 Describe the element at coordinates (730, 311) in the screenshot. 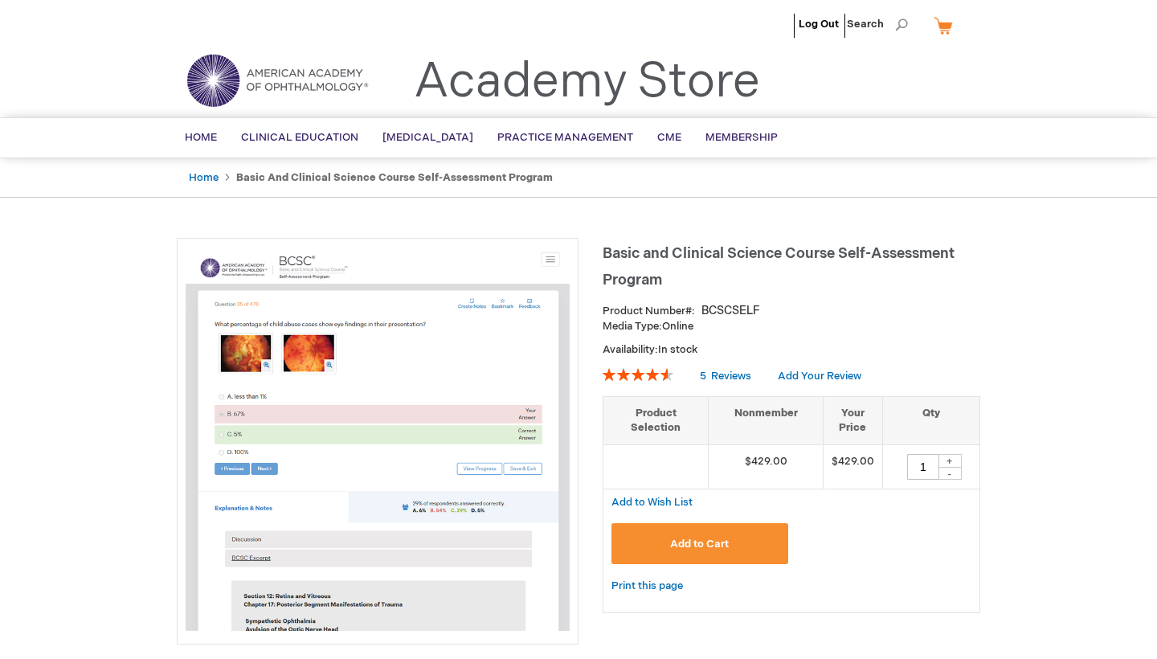

I see `div: BCSCSELF` at that location.